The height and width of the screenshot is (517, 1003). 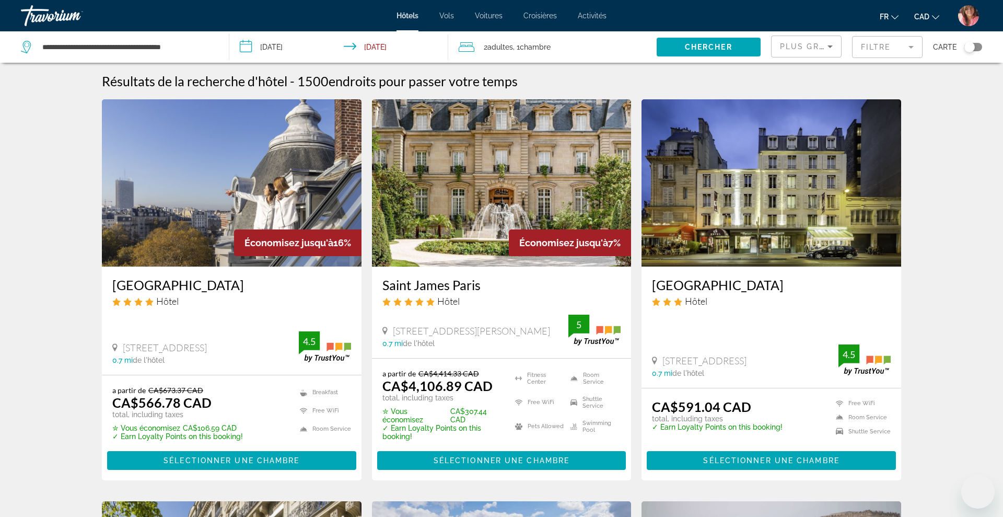 What do you see at coordinates (298, 242) in the screenshot?
I see `div: 16%` at bounding box center [298, 242].